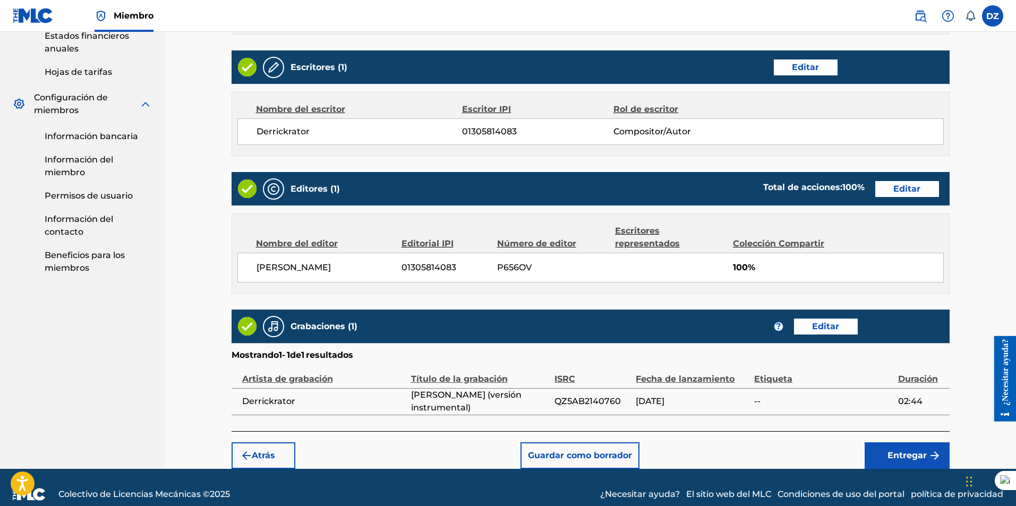  Describe the element at coordinates (79, 225) in the screenshot. I see `font: Información del contacto` at that location.